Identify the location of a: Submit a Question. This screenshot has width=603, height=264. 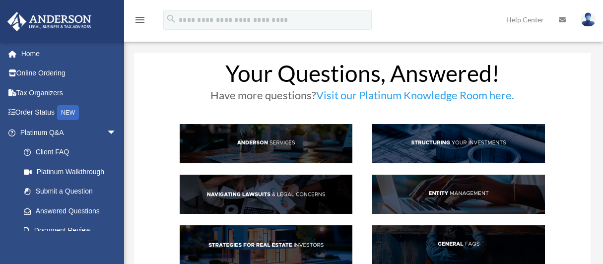
(72, 192).